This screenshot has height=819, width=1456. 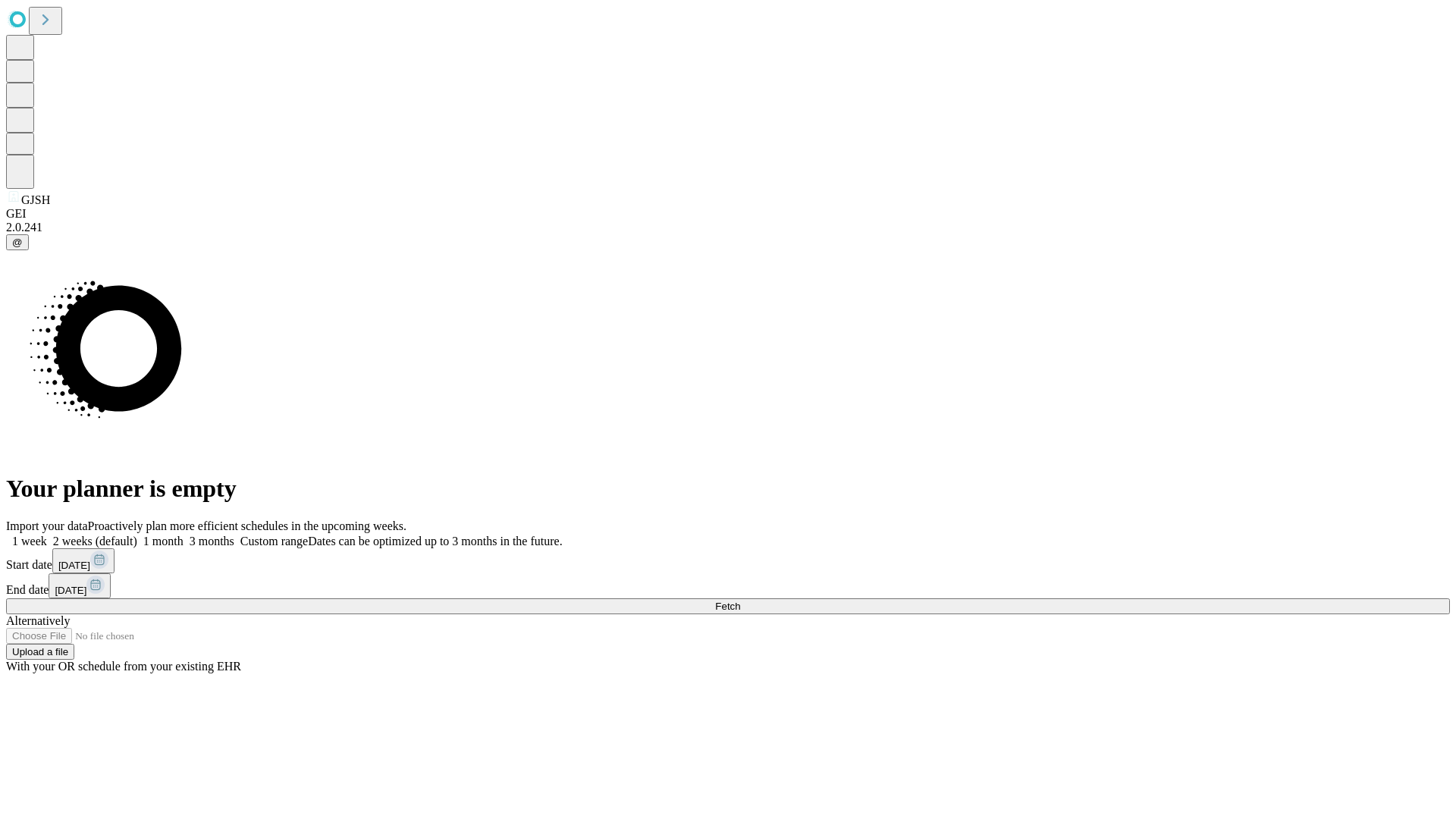 I want to click on span: With your OR schedule from your existing EHR, so click(x=124, y=666).